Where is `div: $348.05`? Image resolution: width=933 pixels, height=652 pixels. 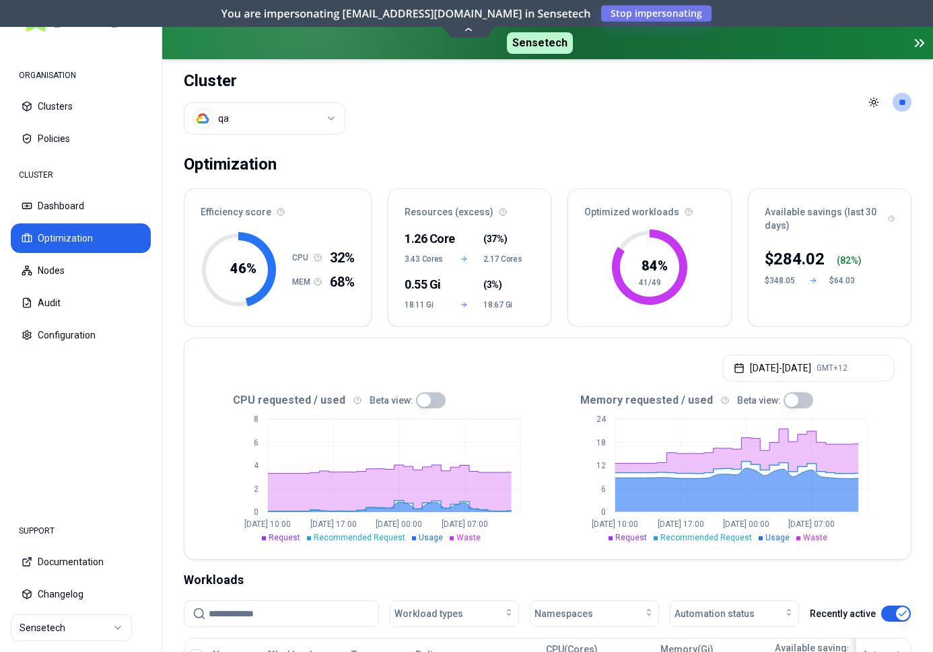
div: $348.05 is located at coordinates (781, 281).